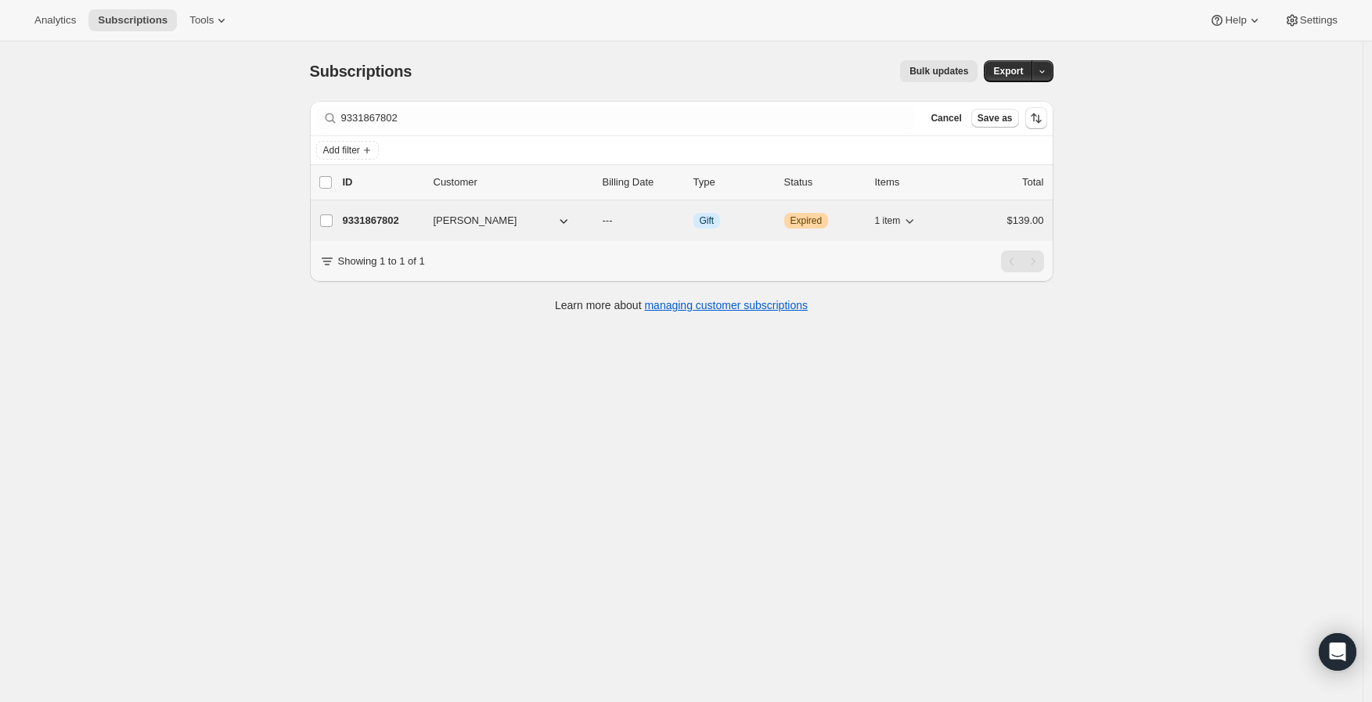  Describe the element at coordinates (1318, 20) in the screenshot. I see `span: Settings` at that location.